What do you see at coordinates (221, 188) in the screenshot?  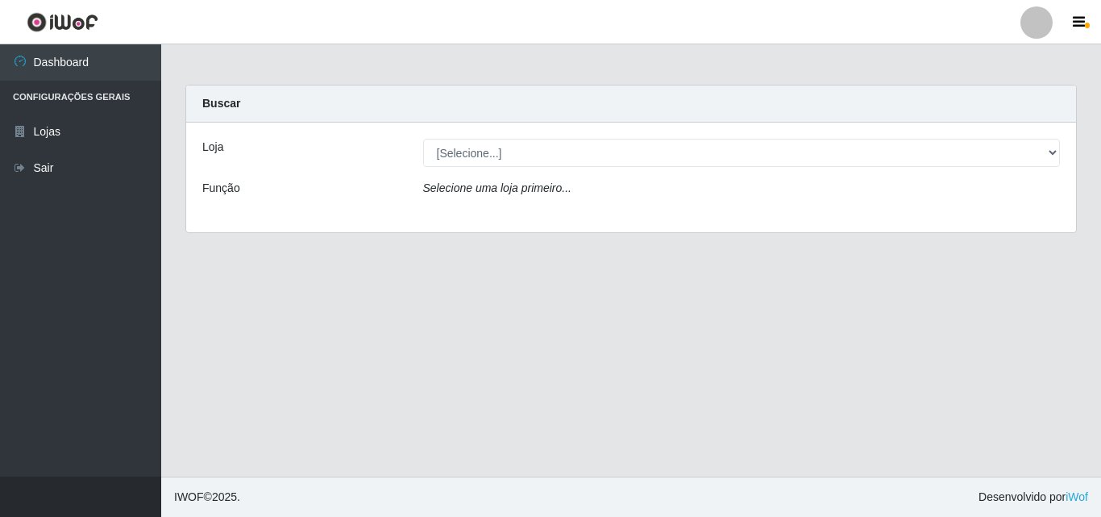 I see `label: Função` at bounding box center [221, 188].